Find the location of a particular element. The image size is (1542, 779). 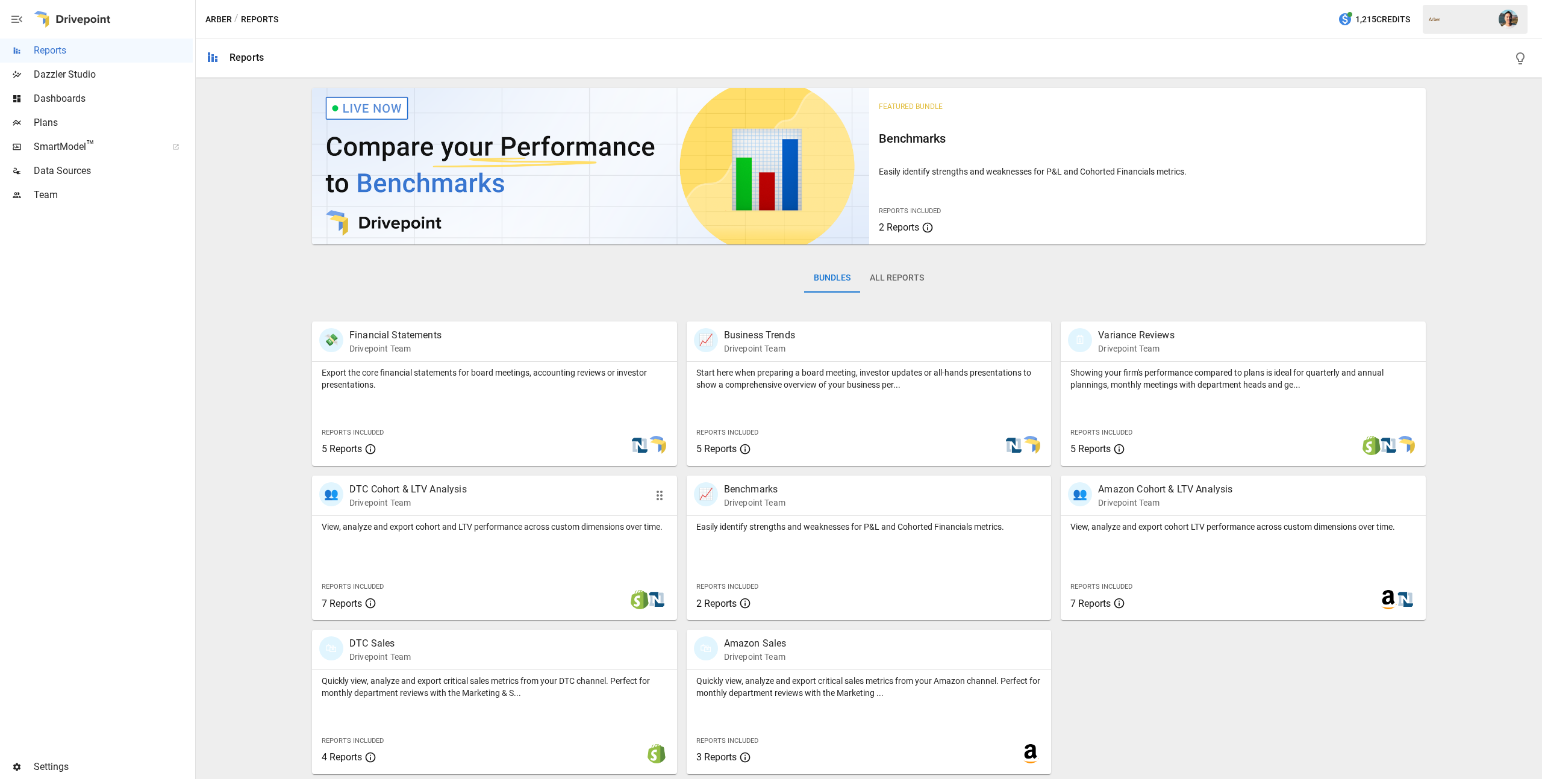

span: Dashboards is located at coordinates (113, 99).